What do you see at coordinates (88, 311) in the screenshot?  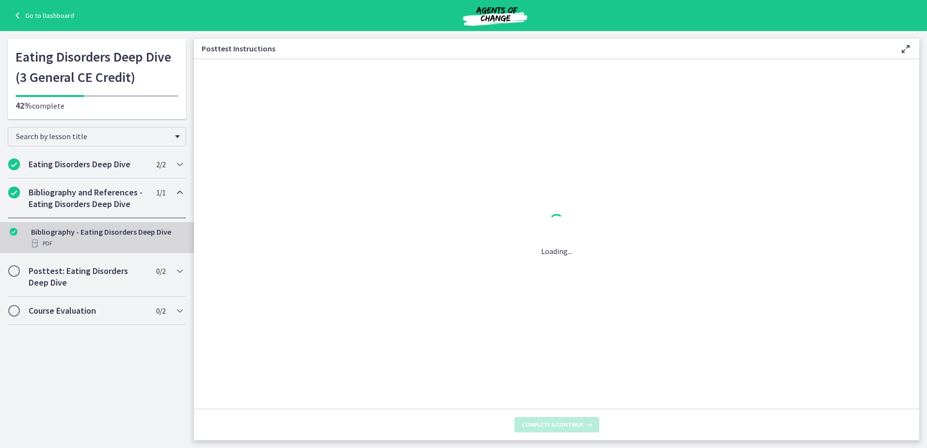 I see `h2: Course Evaluation` at bounding box center [88, 311].